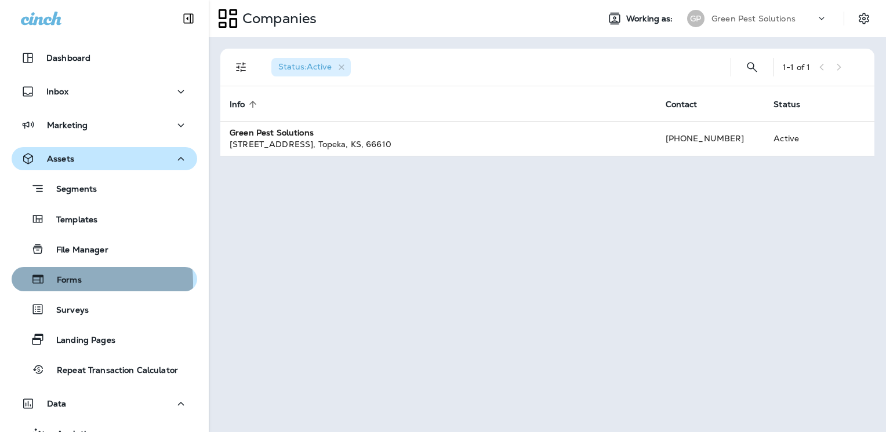 The width and height of the screenshot is (886, 432). I want to click on p: Forms, so click(63, 281).